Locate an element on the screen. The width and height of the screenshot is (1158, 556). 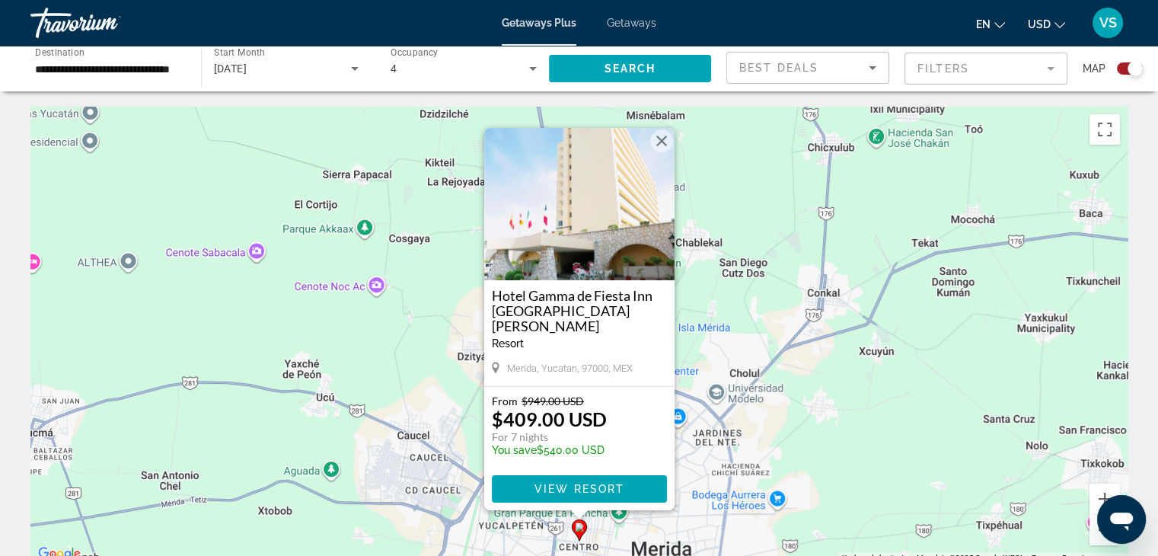
span: Best Deals is located at coordinates (779, 68).